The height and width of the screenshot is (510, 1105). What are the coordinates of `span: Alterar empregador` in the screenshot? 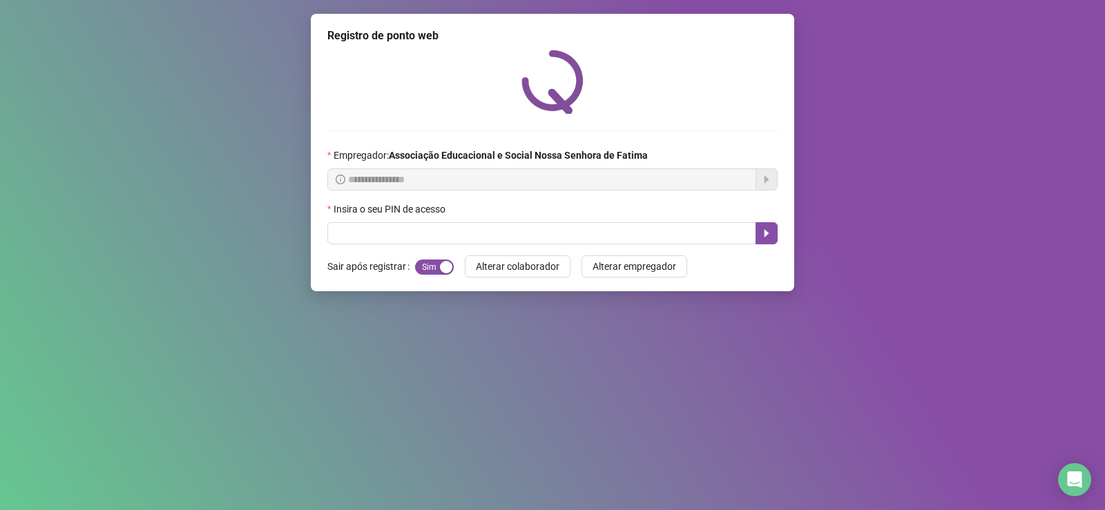 It's located at (634, 266).